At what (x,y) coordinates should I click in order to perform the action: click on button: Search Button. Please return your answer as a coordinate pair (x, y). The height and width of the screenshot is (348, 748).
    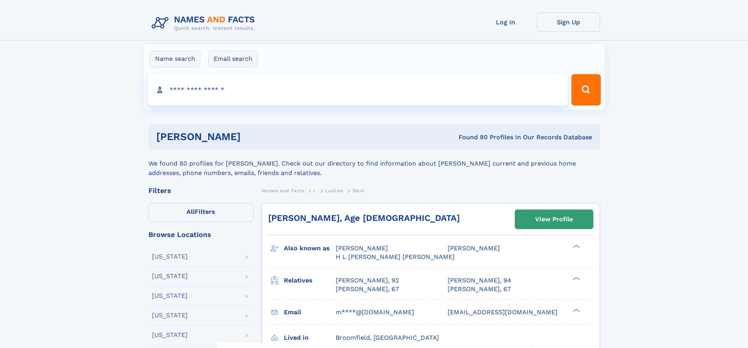
    Looking at the image, I should click on (586, 90).